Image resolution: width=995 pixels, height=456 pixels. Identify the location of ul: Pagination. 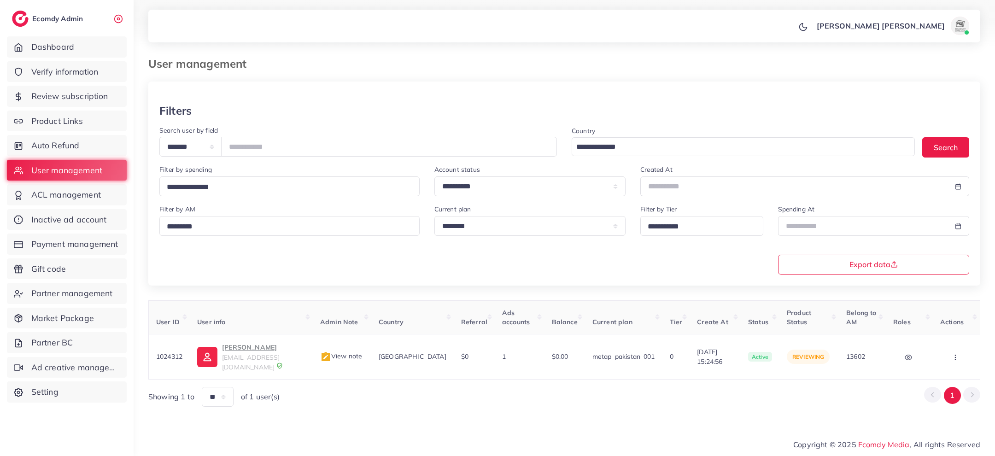
(952, 395).